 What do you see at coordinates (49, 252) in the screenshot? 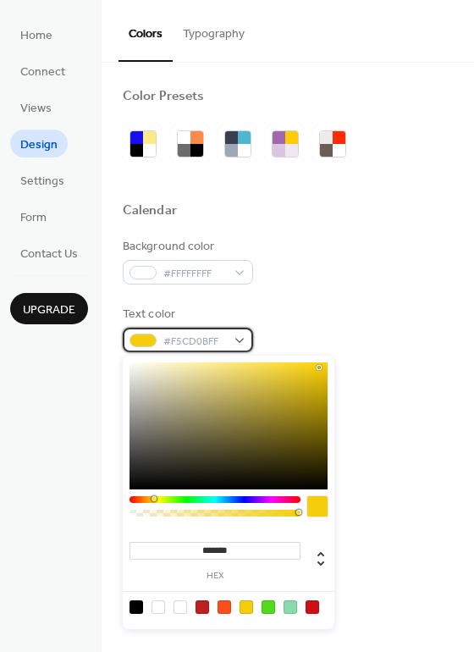
I see `a: Contact Us` at bounding box center [49, 252].